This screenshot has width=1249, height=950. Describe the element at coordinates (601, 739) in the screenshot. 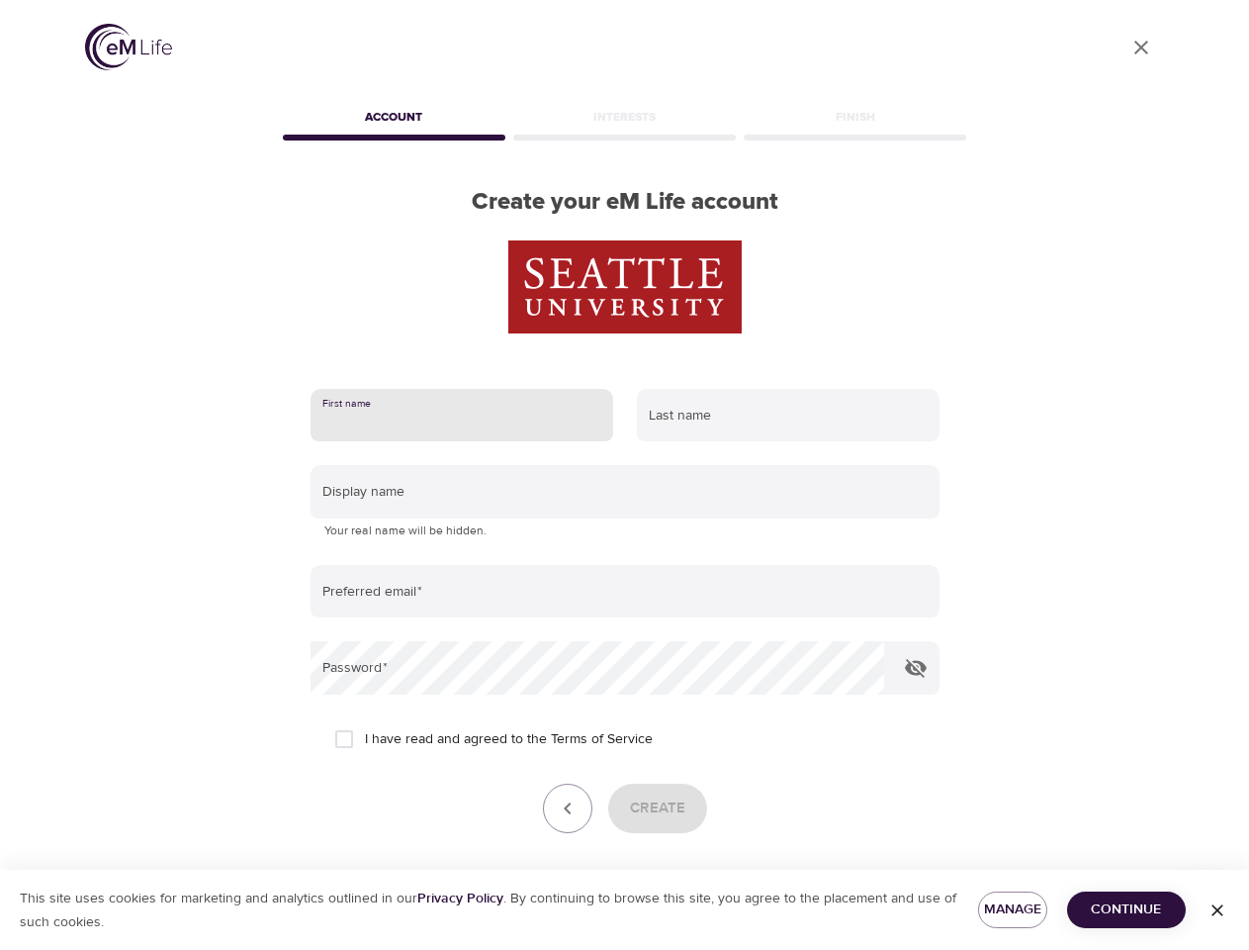

I see `a: Terms of Service` at that location.